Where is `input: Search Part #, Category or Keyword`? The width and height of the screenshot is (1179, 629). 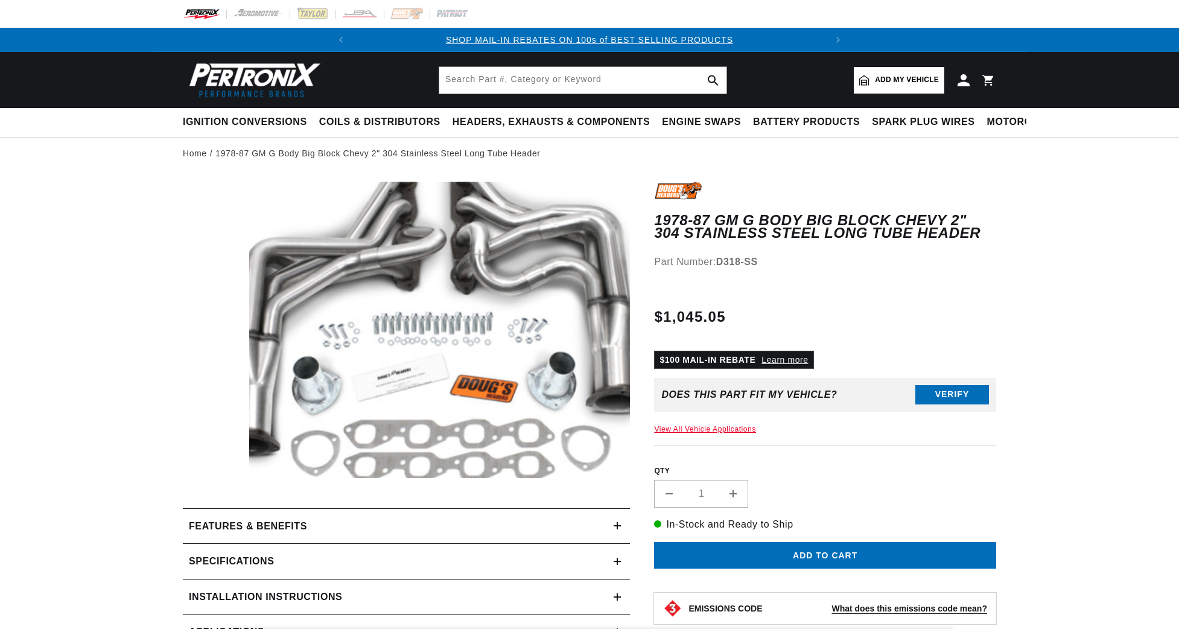 input: Search Part #, Category or Keyword is located at coordinates (583, 80).